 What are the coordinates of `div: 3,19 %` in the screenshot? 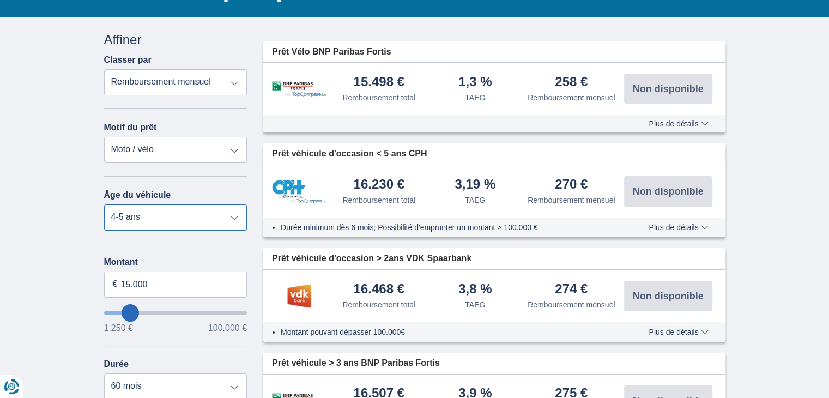 It's located at (475, 185).